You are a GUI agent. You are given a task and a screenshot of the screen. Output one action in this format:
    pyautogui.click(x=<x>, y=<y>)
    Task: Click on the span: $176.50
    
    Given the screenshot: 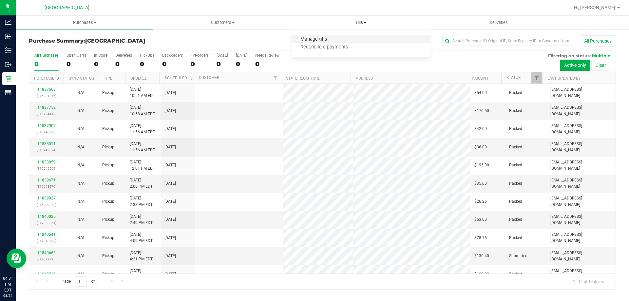 What is the action you would take?
    pyautogui.click(x=482, y=111)
    